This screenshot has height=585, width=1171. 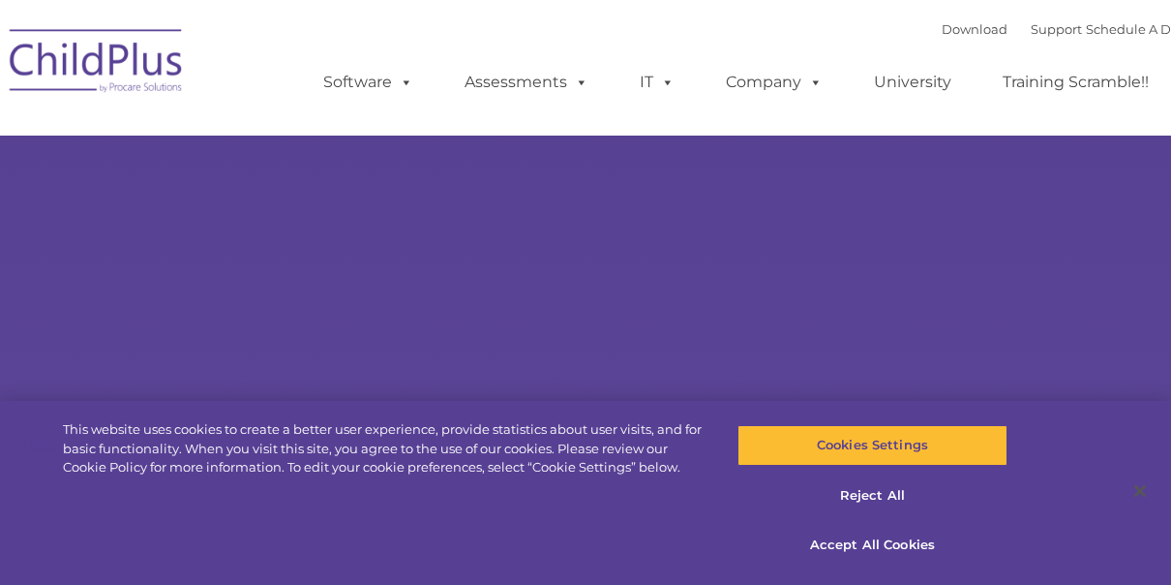 What do you see at coordinates (527, 82) in the screenshot?
I see `a: Assessments` at bounding box center [527, 82].